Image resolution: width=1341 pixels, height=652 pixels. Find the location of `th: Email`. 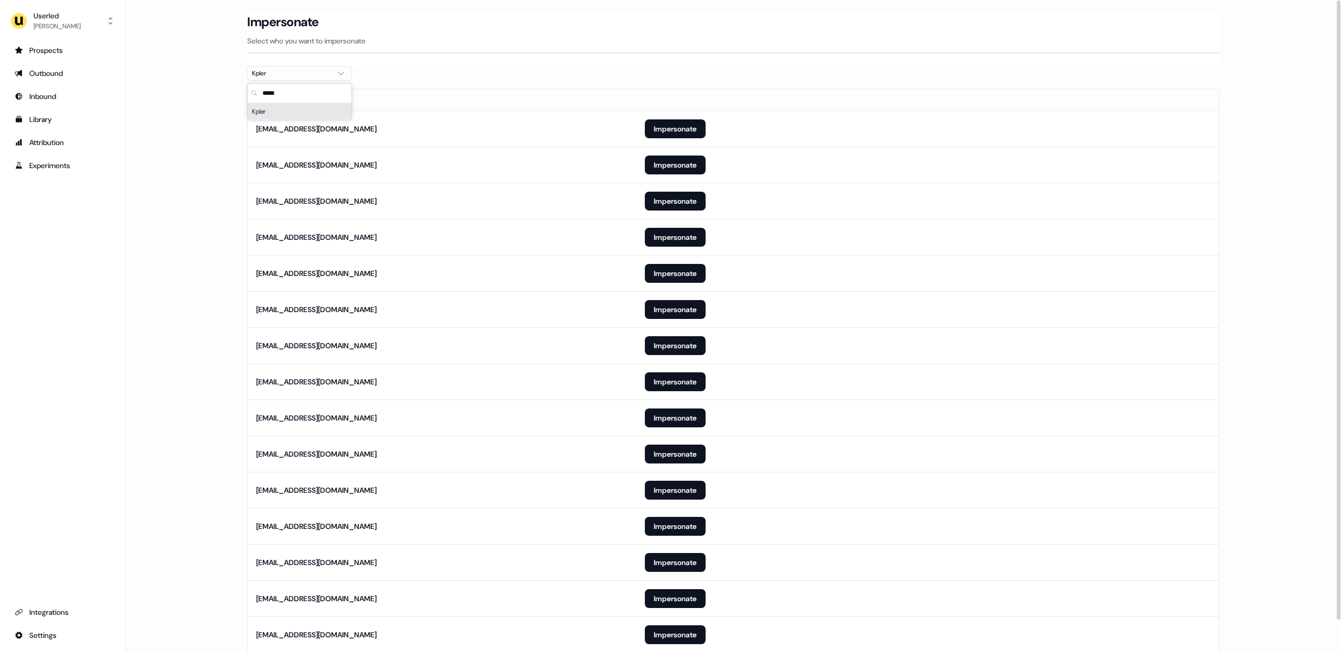

th: Email is located at coordinates (442, 100).